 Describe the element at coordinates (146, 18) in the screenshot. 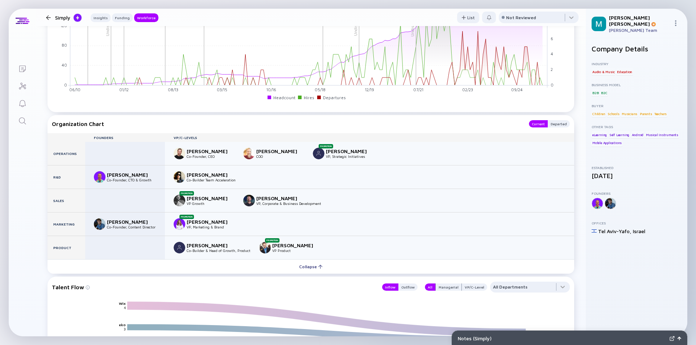

I see `div: Workforce` at that location.